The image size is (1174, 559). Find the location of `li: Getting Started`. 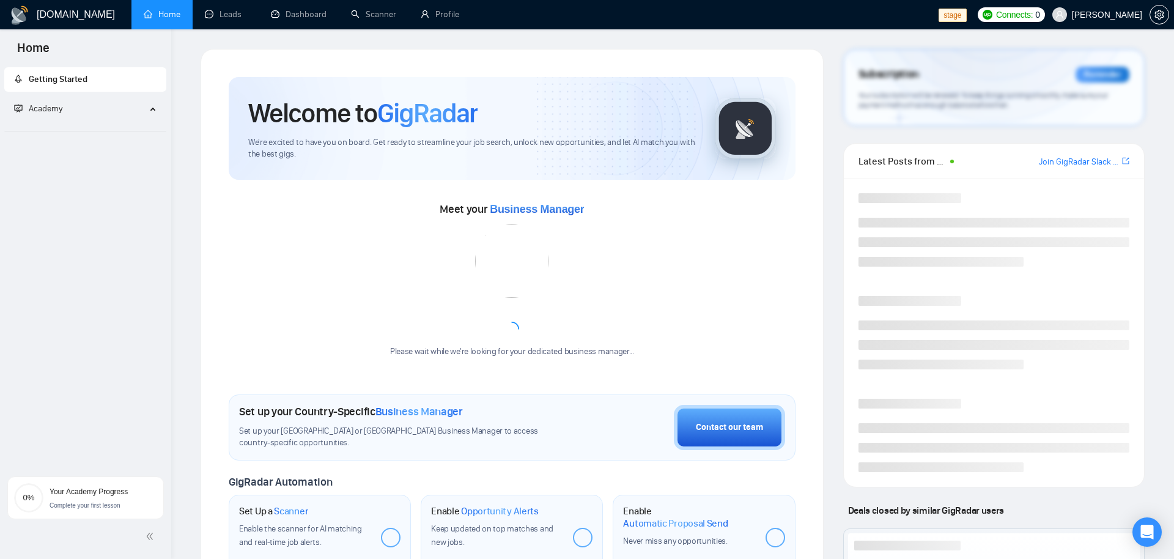

li: Getting Started is located at coordinates (85, 79).